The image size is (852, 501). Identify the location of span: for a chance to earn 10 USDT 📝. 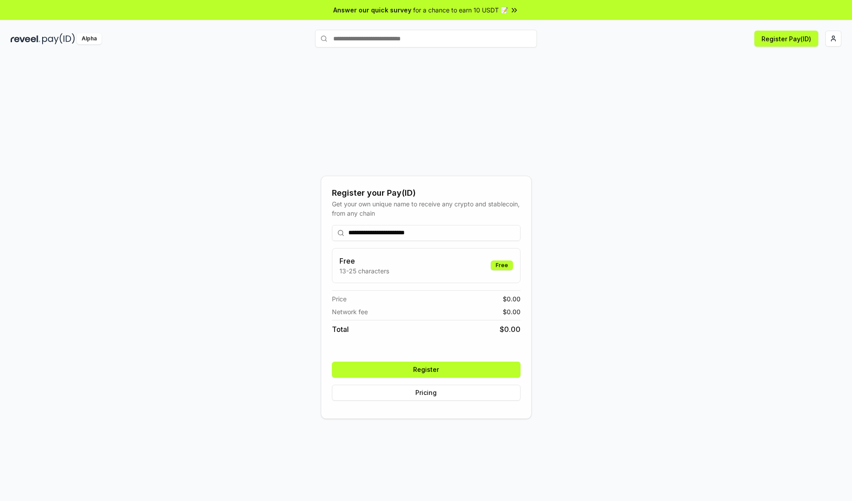
(461, 10).